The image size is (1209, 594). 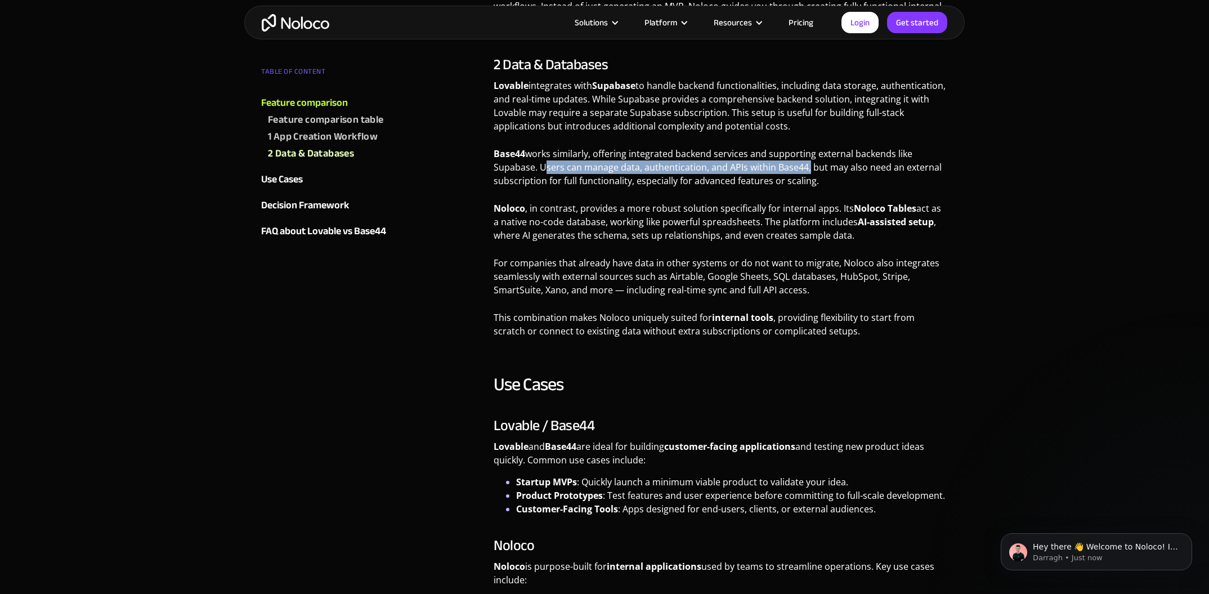 I want to click on strong: internal tools, so click(x=742, y=317).